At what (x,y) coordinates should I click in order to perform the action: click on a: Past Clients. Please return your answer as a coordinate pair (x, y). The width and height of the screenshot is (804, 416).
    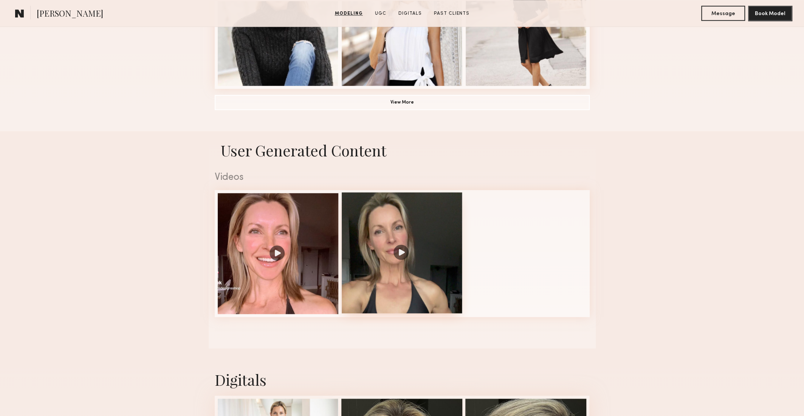
    Looking at the image, I should click on (452, 14).